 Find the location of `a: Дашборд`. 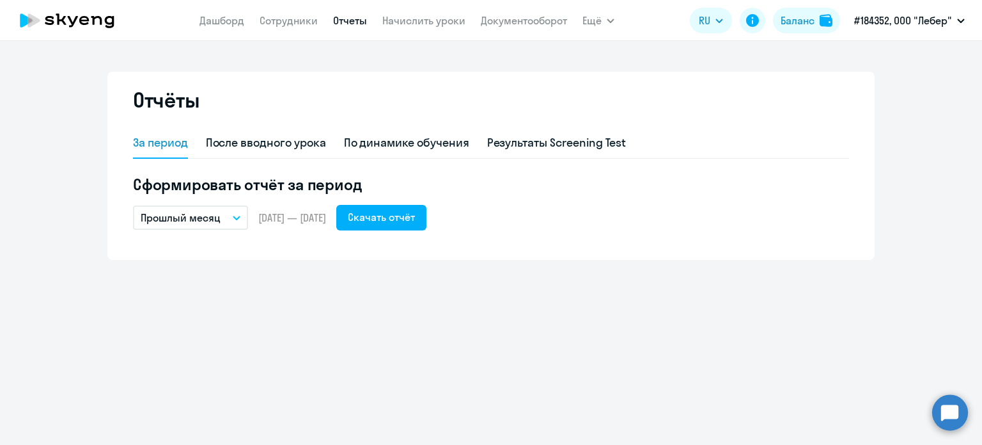

a: Дашборд is located at coordinates (222, 20).